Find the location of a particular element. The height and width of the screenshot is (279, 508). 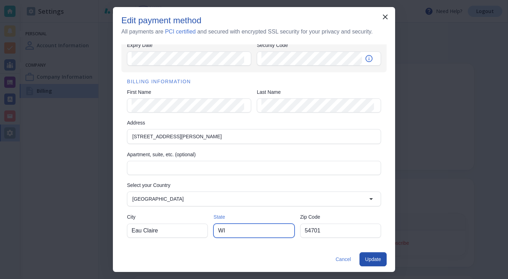

label: State is located at coordinates (253, 217).